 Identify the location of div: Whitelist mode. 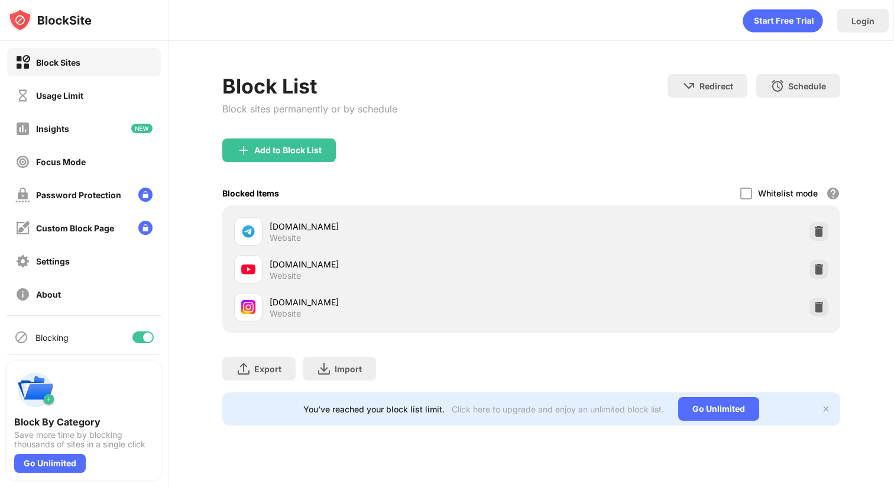
(788, 193).